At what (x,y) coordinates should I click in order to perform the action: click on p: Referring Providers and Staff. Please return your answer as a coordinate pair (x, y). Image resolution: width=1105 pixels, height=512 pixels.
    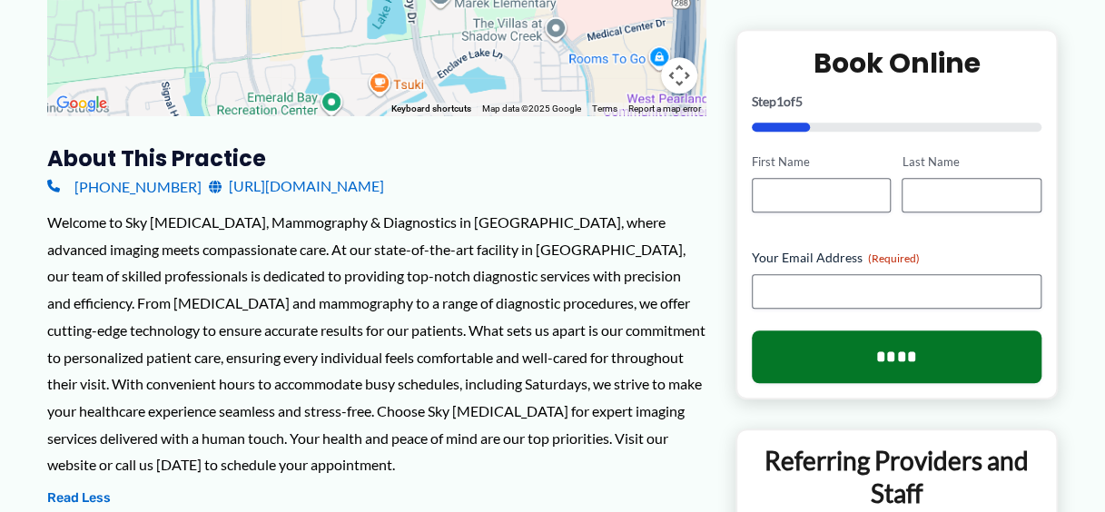
    Looking at the image, I should click on (896, 476).